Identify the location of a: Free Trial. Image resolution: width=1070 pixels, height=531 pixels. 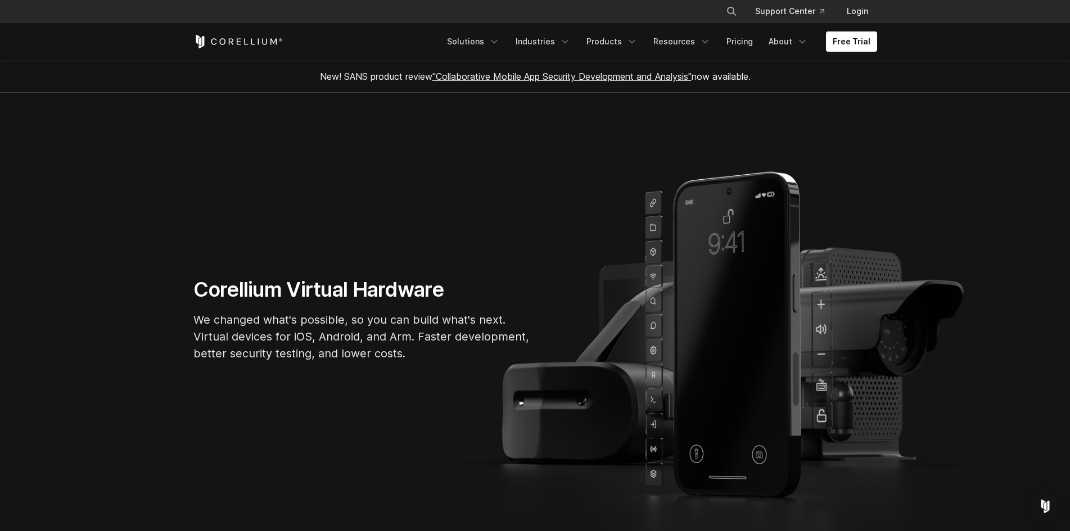
(851, 42).